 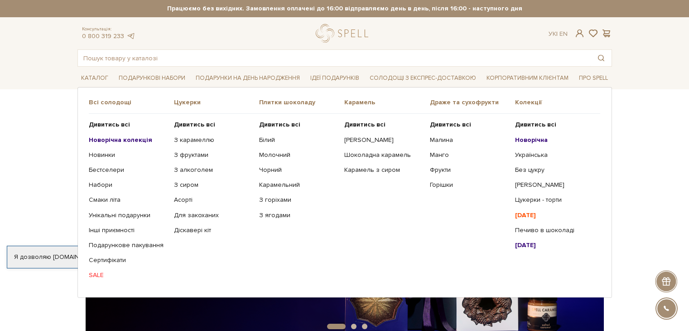 I want to click on a: Горішки, so click(x=469, y=185).